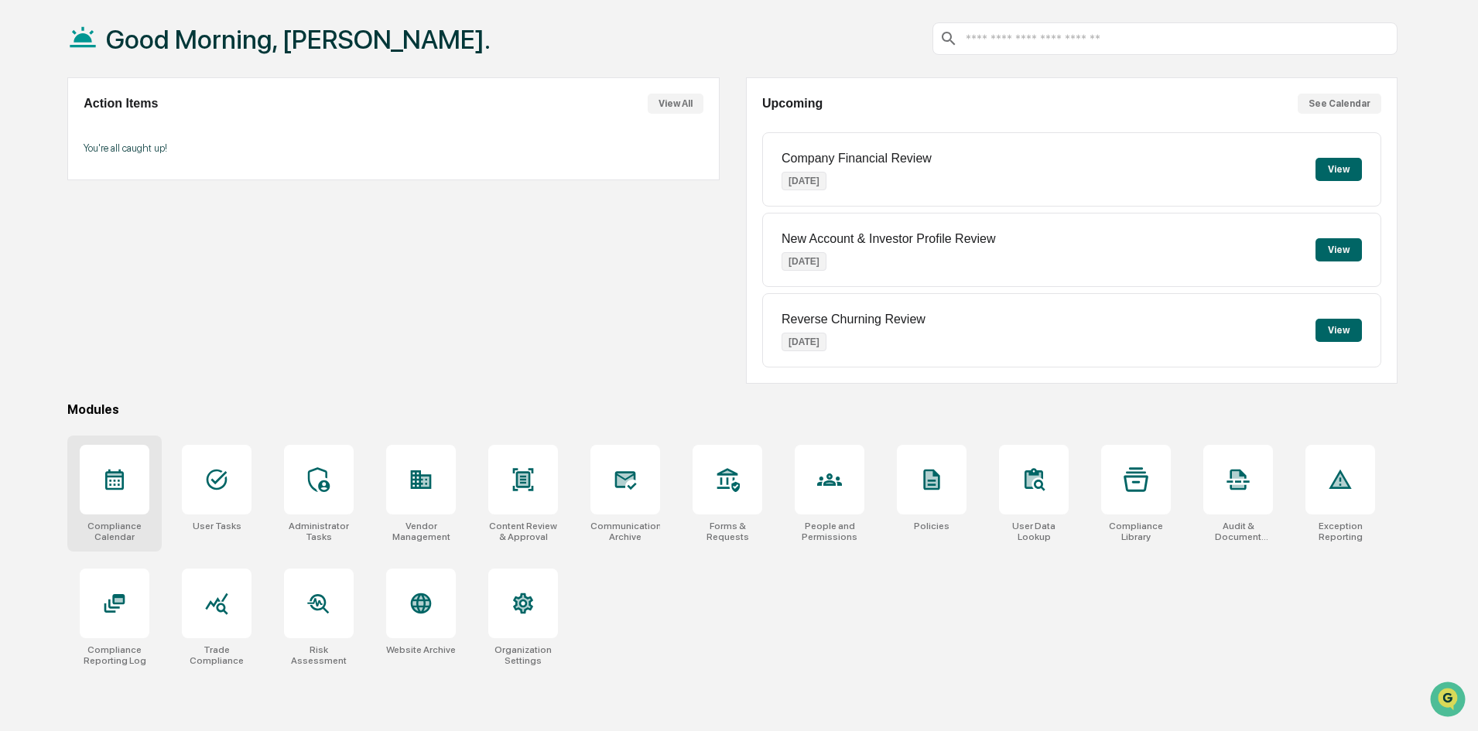 This screenshot has width=1478, height=731. Describe the element at coordinates (65, 203) in the screenshot. I see `span: Preclearance` at that location.